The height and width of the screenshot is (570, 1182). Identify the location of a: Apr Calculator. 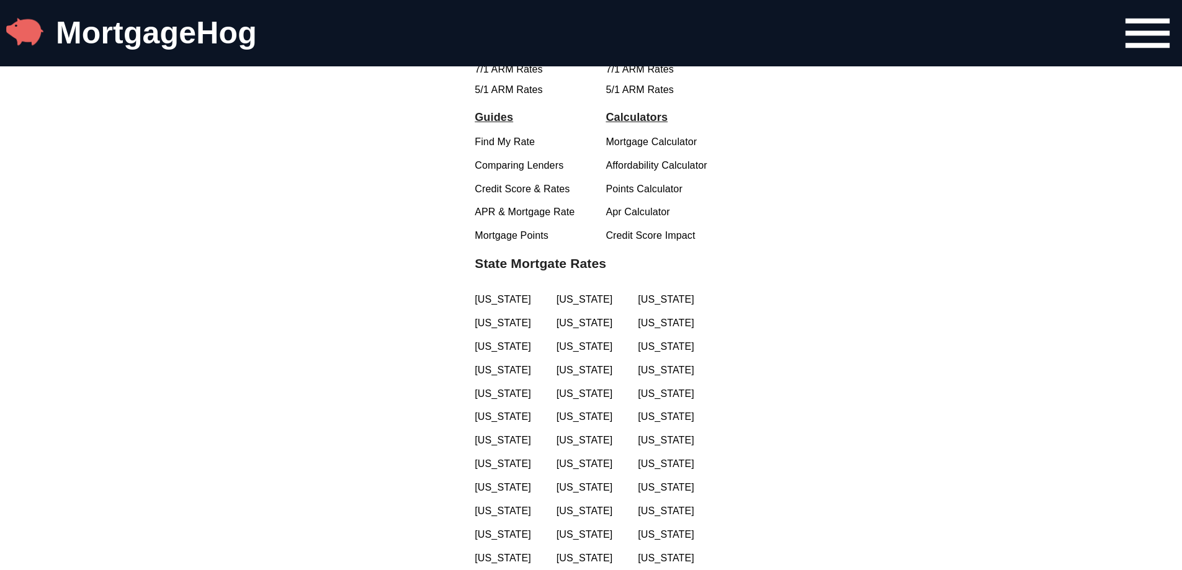
(656, 212).